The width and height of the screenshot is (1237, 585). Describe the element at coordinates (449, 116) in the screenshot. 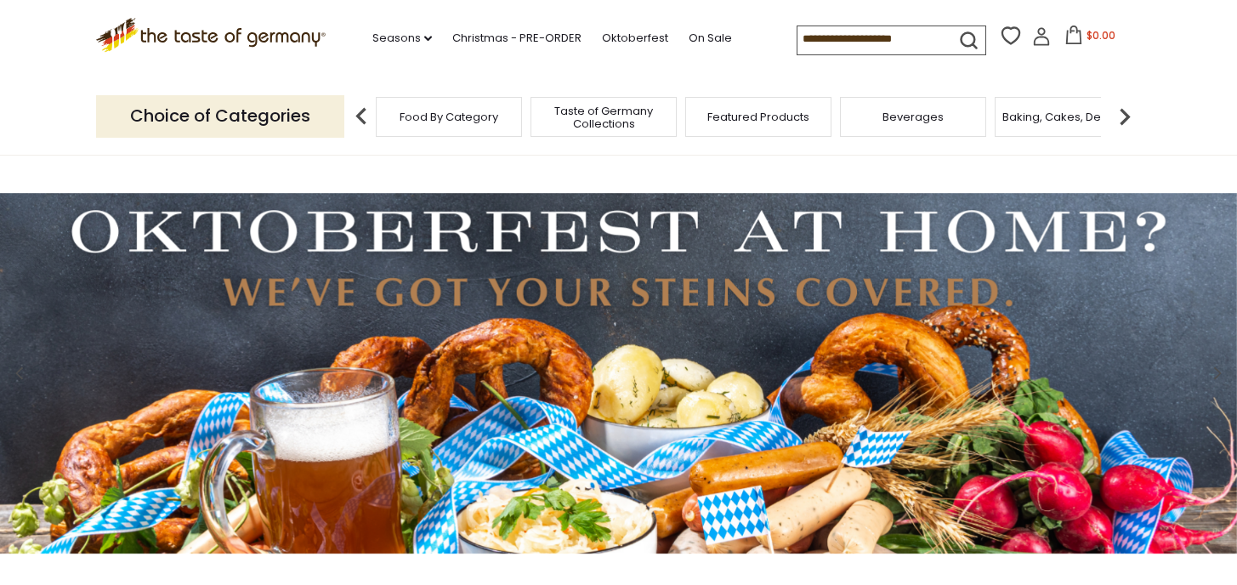

I see `span: Food By Category` at that location.